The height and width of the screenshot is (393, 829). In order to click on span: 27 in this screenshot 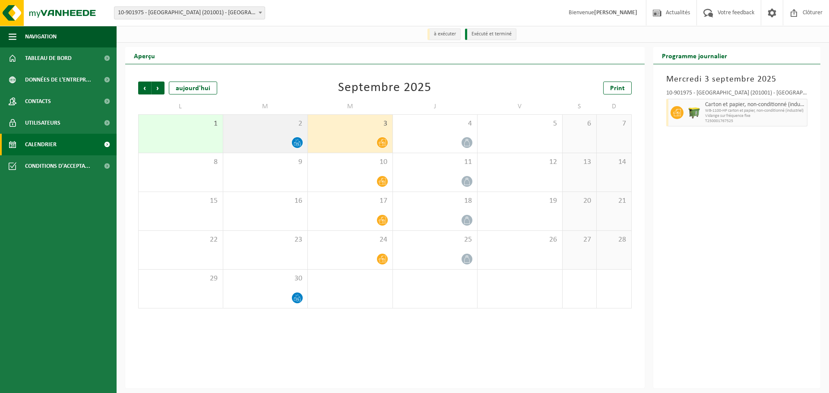, I will do `click(579, 240)`.